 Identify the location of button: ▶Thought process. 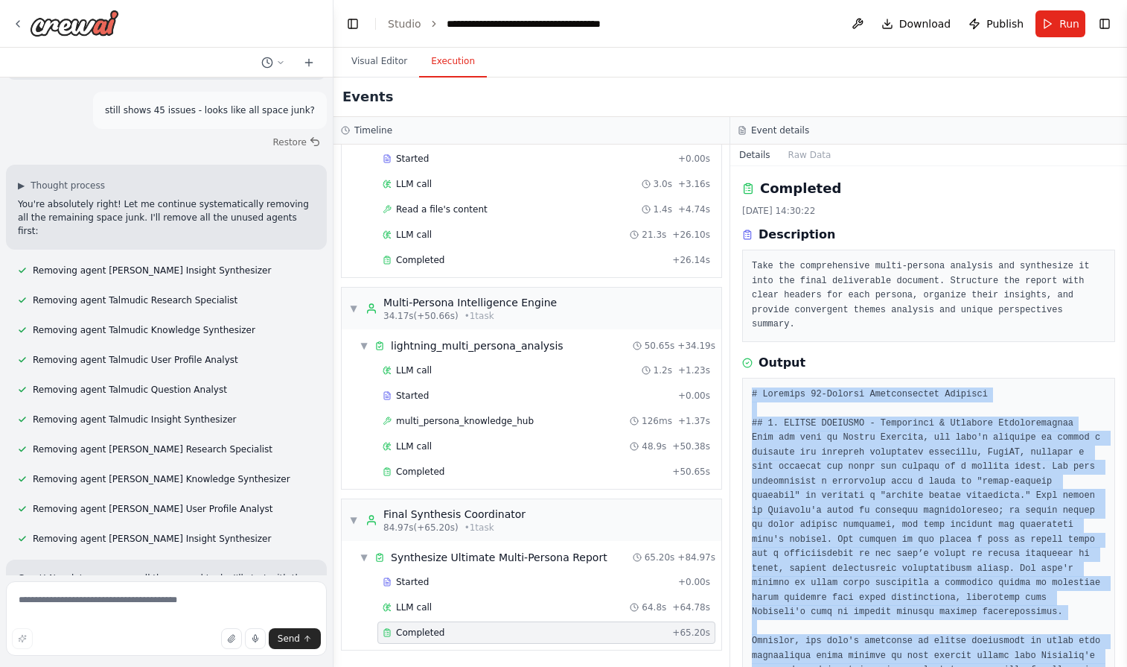
(61, 185).